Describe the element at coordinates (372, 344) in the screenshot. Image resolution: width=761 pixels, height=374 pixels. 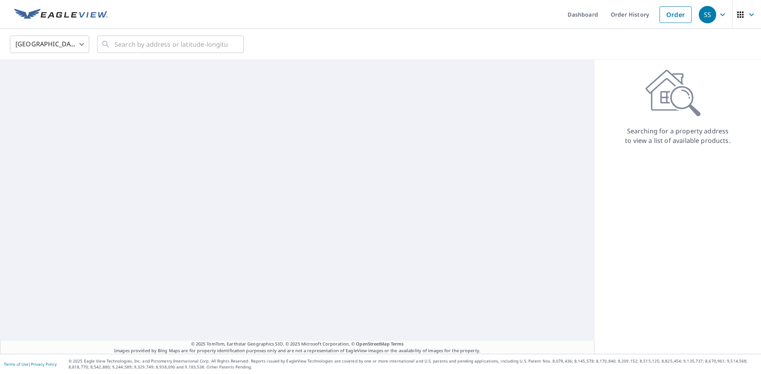
I see `a: OpenStreetMap` at that location.